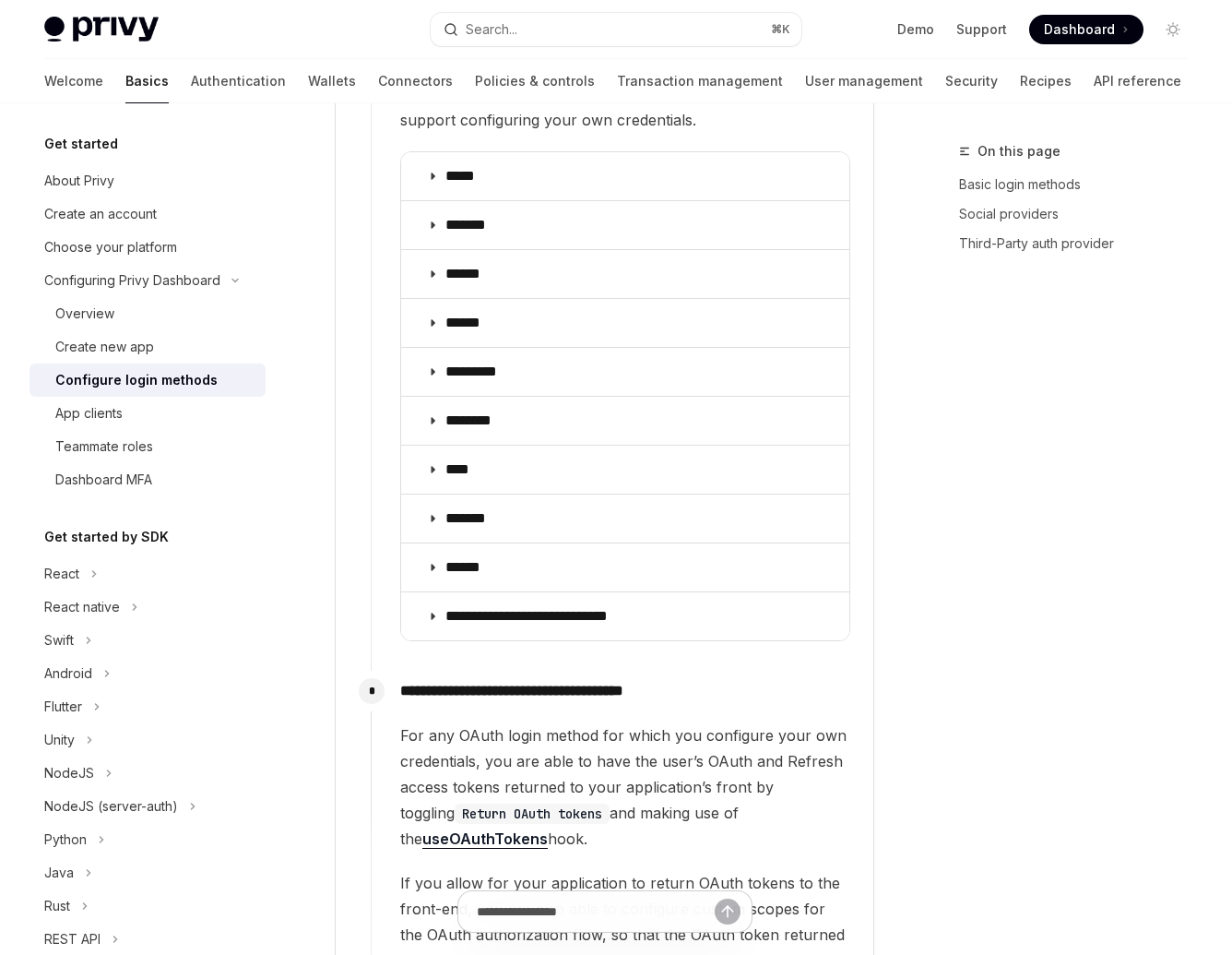  What do you see at coordinates (148, 380) in the screenshot?
I see `a: Configure login methods` at bounding box center [148, 380].